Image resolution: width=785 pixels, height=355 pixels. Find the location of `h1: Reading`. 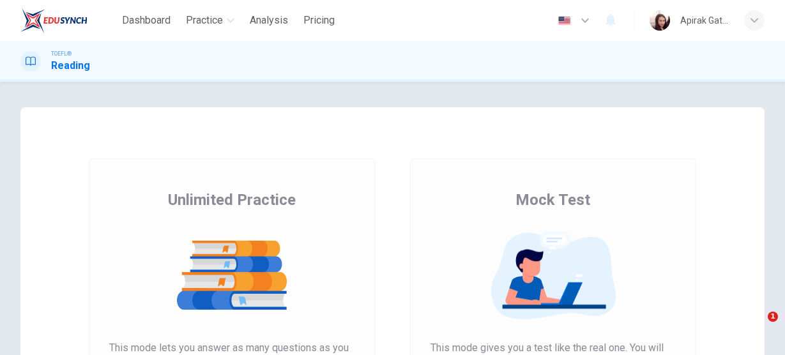

h1: Reading is located at coordinates (70, 66).